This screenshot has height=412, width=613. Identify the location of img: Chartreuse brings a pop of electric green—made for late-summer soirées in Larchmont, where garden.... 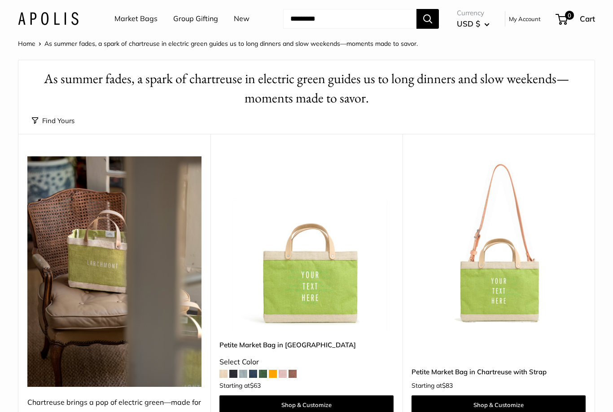
(114, 271).